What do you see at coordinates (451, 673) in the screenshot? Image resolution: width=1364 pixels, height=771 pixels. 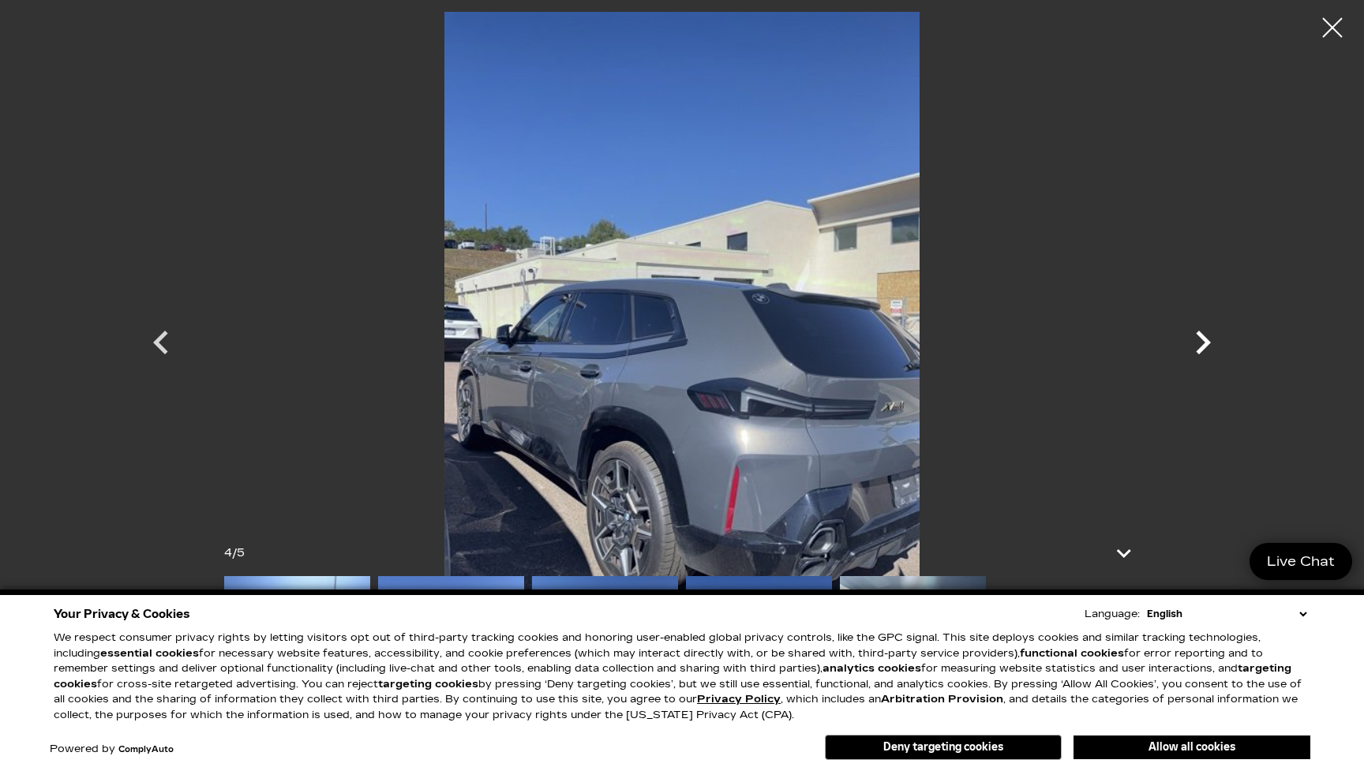 I see `img: Used 2023 BMW NA image 2` at bounding box center [451, 673].